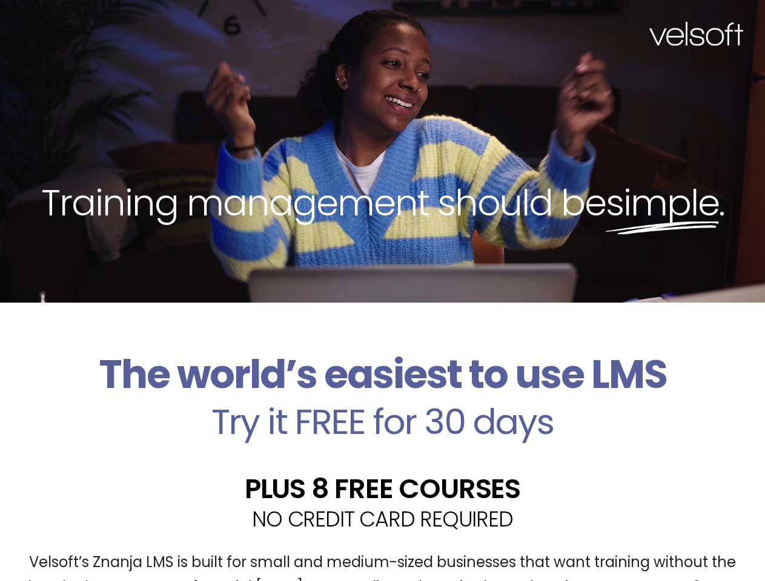  What do you see at coordinates (382, 519) in the screenshot?
I see `h2: NO CREDIT CARD REQUIRED` at bounding box center [382, 519].